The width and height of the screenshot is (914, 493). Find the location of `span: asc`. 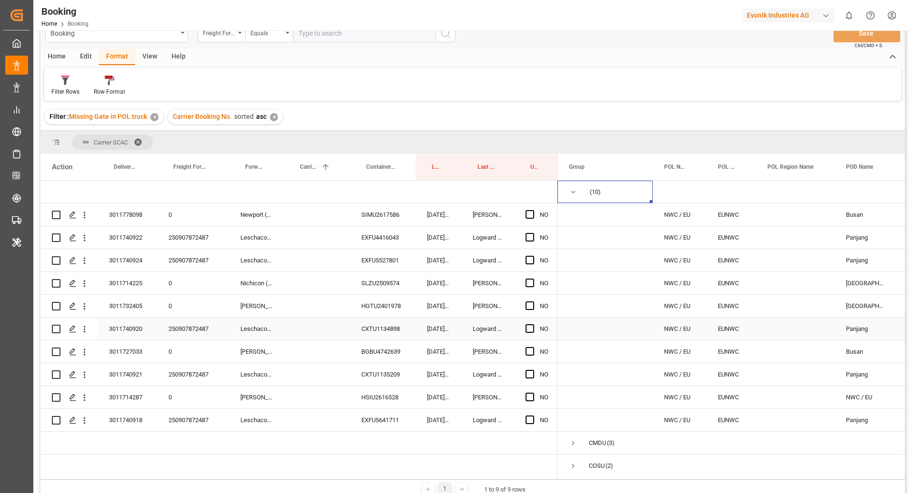

span: asc is located at coordinates (261, 117).